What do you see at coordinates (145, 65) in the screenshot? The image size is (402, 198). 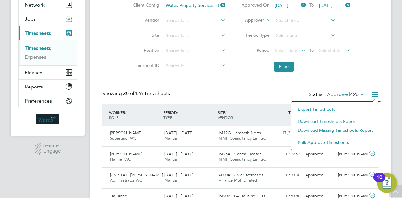 I see `label: Timesheet ID` at bounding box center [145, 65].